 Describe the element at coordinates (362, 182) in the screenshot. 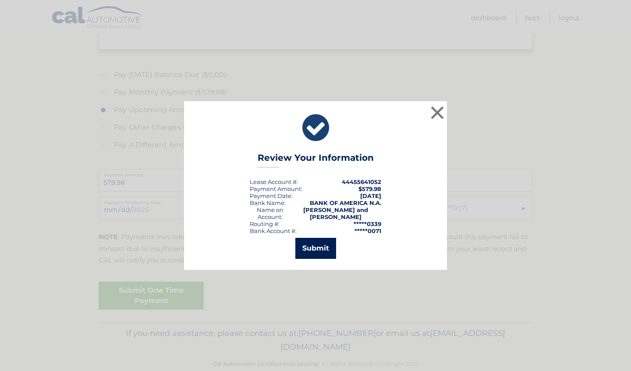

I see `strong: 44455641052` at that location.